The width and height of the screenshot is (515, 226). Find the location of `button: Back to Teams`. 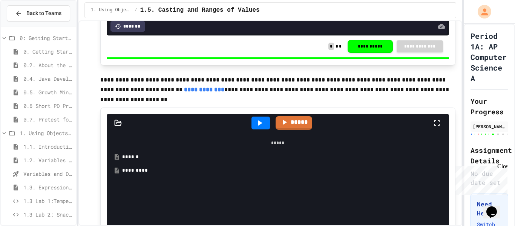

button: Back to Teams is located at coordinates (38, 13).